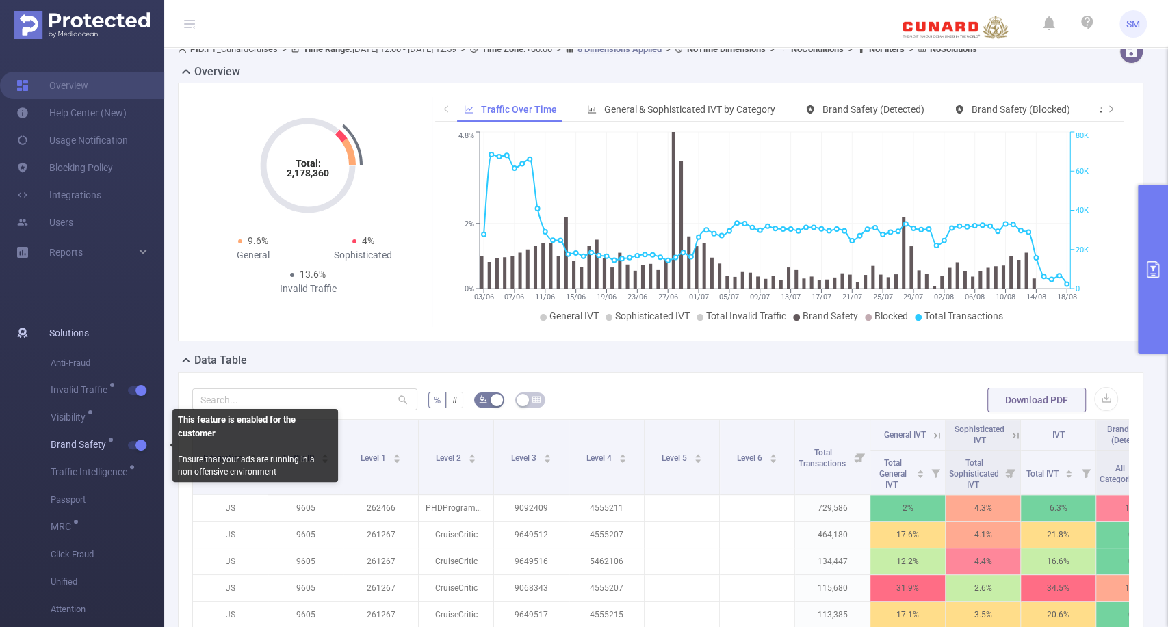 This screenshot has width=1168, height=627. What do you see at coordinates (466, 136) in the screenshot?
I see `tspan: 4.8%` at bounding box center [466, 136].